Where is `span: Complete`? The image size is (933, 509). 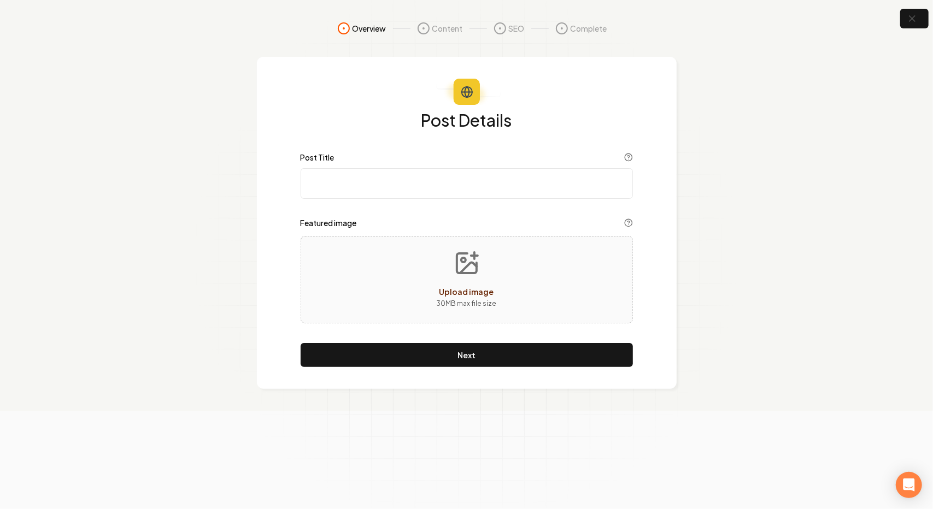
span: Complete is located at coordinates (589, 28).